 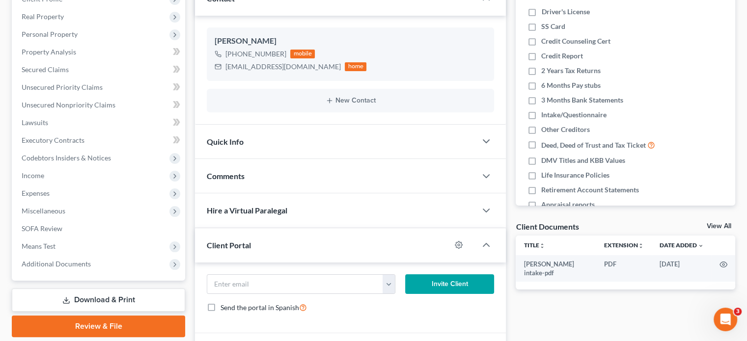 What do you see at coordinates (575, 175) in the screenshot?
I see `span: Life Insurance Policies` at bounding box center [575, 175].